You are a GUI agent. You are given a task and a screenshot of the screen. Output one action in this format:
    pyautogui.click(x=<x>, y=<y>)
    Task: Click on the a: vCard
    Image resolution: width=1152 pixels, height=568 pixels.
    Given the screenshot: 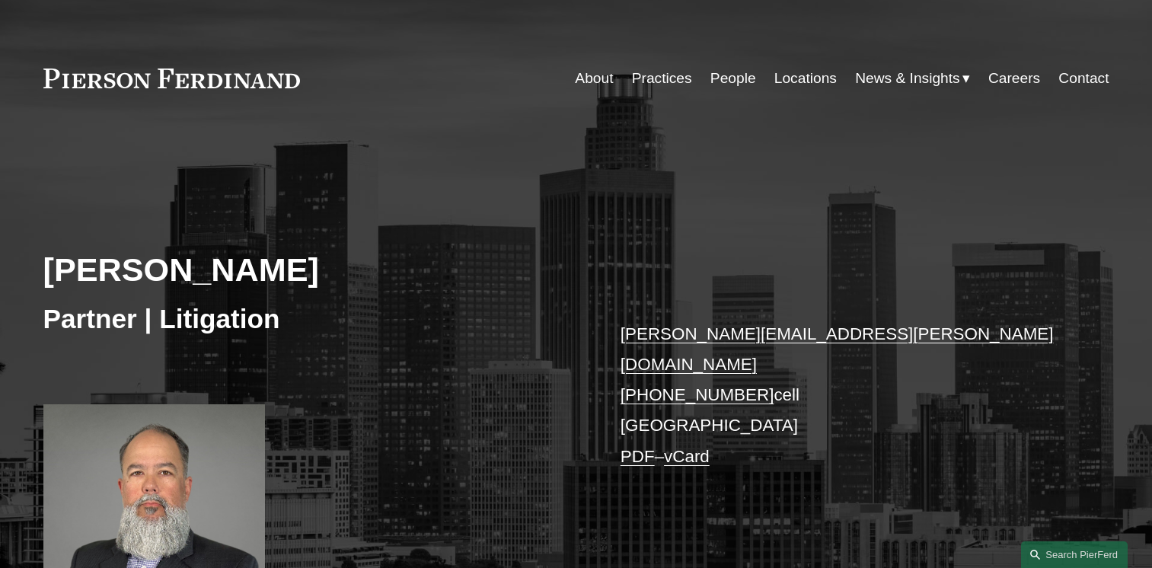 What is the action you would take?
    pyautogui.click(x=687, y=456)
    